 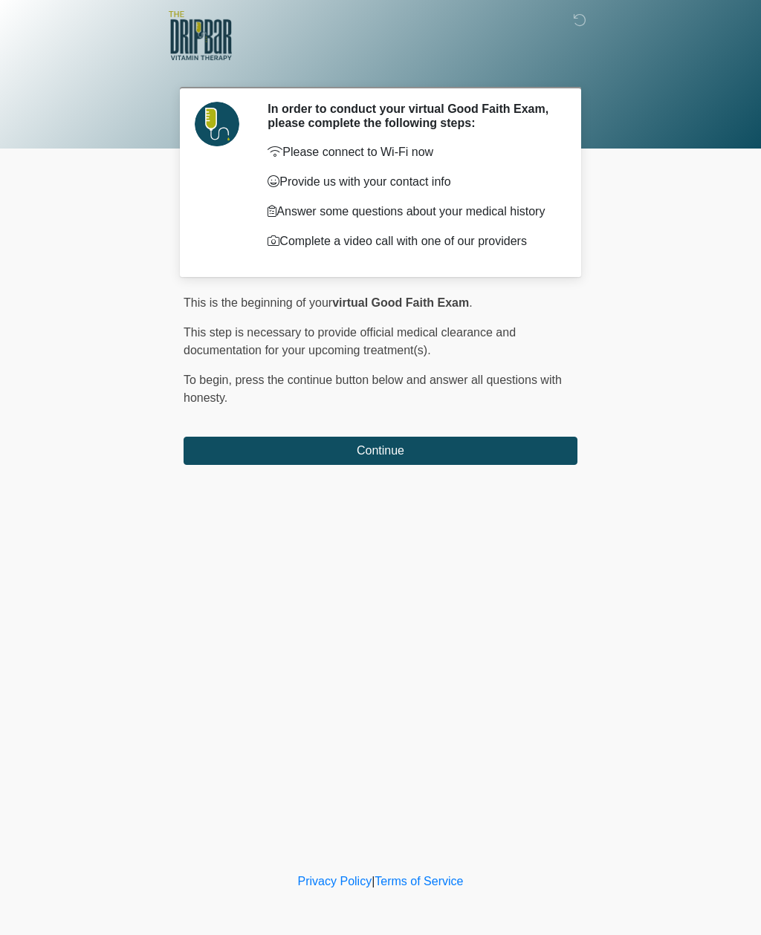 I want to click on p: Provide us with your contact info, so click(x=411, y=182).